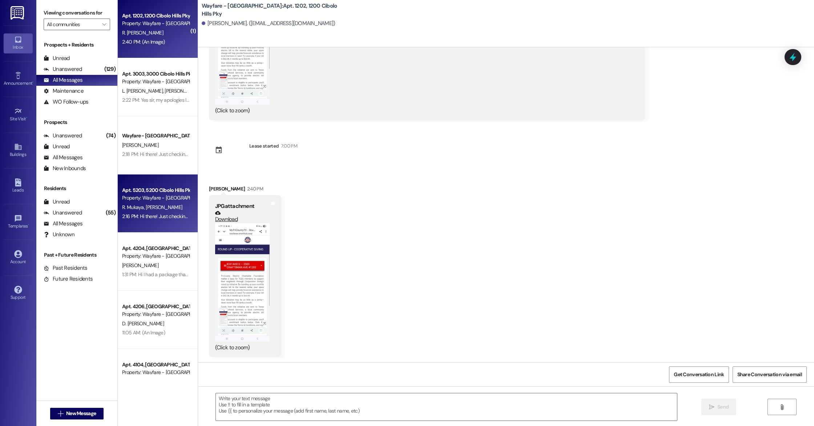 Image resolution: width=814 pixels, height=426 pixels. Describe the element at coordinates (66, 102) in the screenshot. I see `div: WO Follow-ups` at that location.